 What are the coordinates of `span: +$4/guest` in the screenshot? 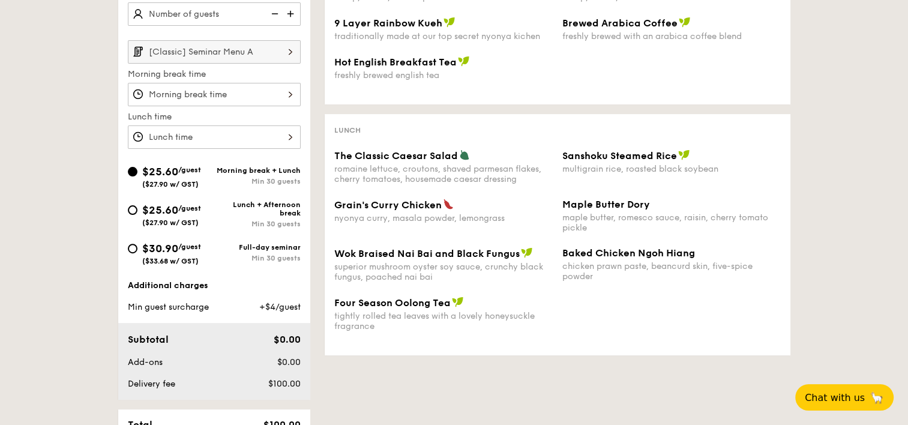 It's located at (279, 307).